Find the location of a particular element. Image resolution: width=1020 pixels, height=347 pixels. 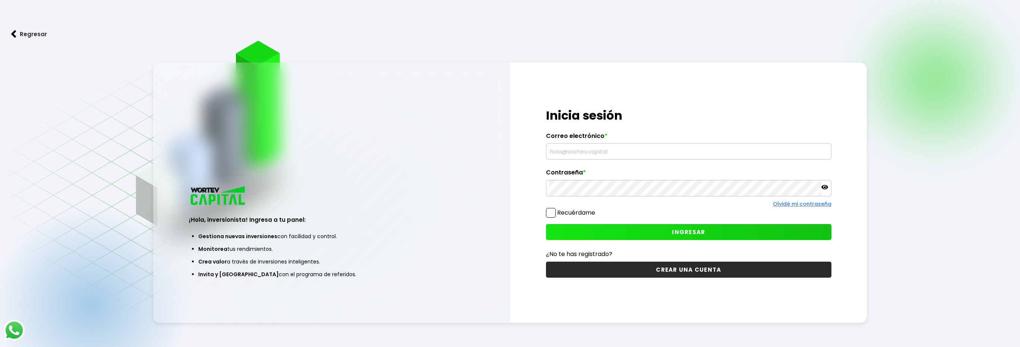

span: Gestiona nuevas inversiones is located at coordinates (238, 236).